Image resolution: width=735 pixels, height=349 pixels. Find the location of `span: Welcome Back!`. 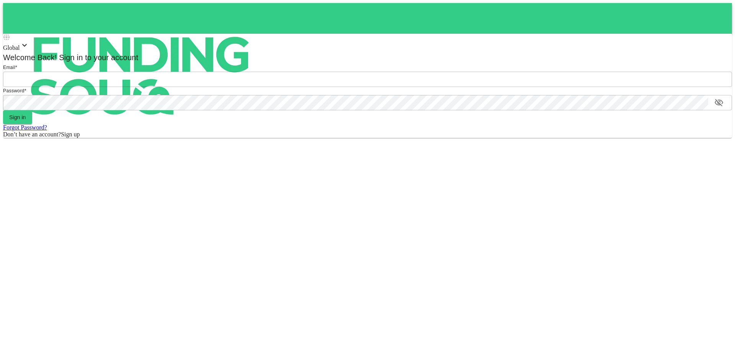

span: Welcome Back! is located at coordinates (30, 57).